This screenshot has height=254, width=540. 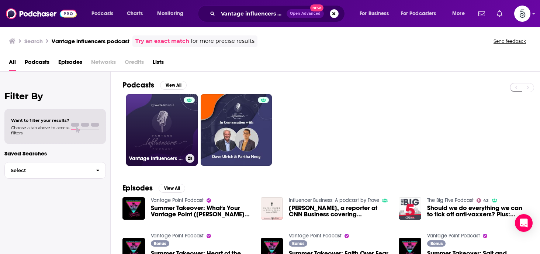 What do you see at coordinates (485, 200) in the screenshot?
I see `span: 43` at bounding box center [485, 200].